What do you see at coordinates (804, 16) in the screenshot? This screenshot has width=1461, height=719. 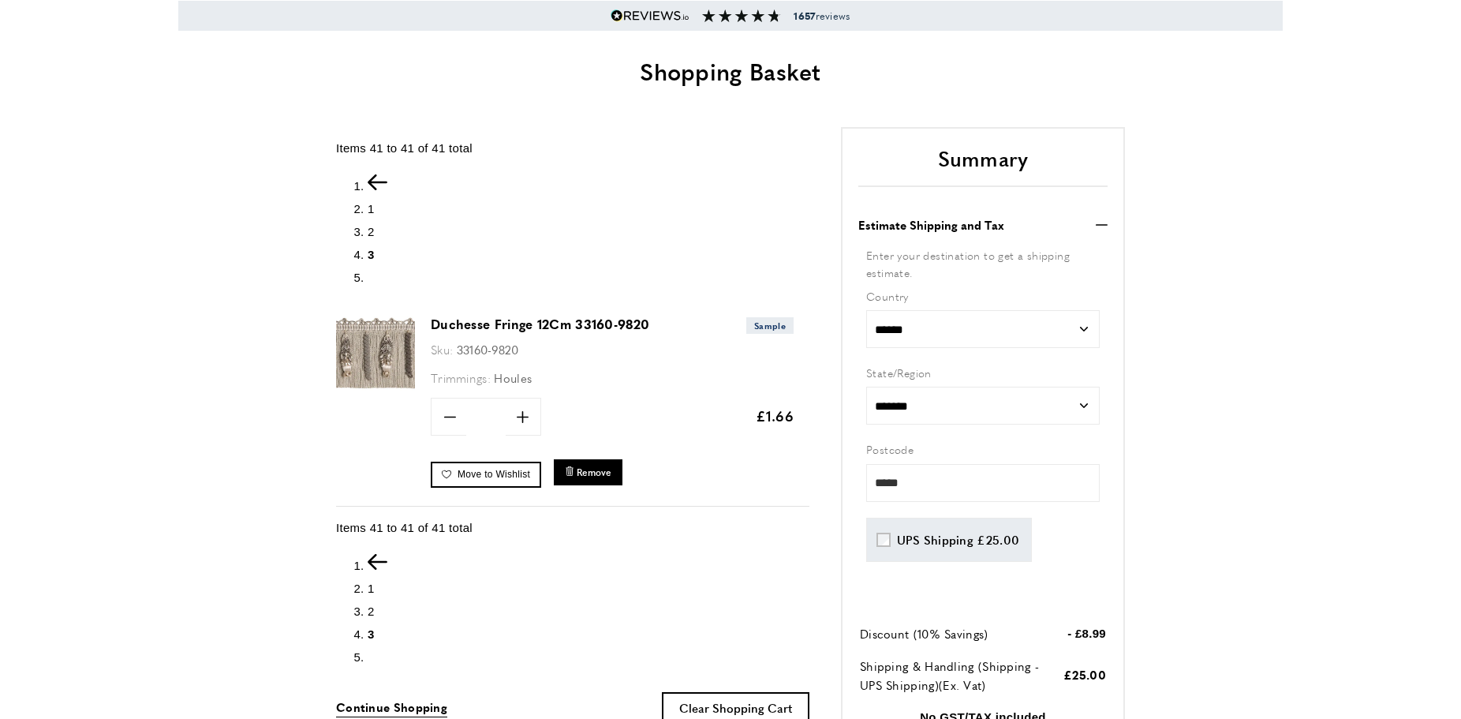 I see `strong: 1657` at bounding box center [804, 16].